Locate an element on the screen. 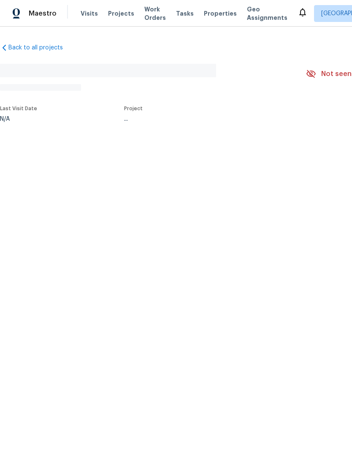 The height and width of the screenshot is (459, 352). span: Work Orders is located at coordinates (155, 14).